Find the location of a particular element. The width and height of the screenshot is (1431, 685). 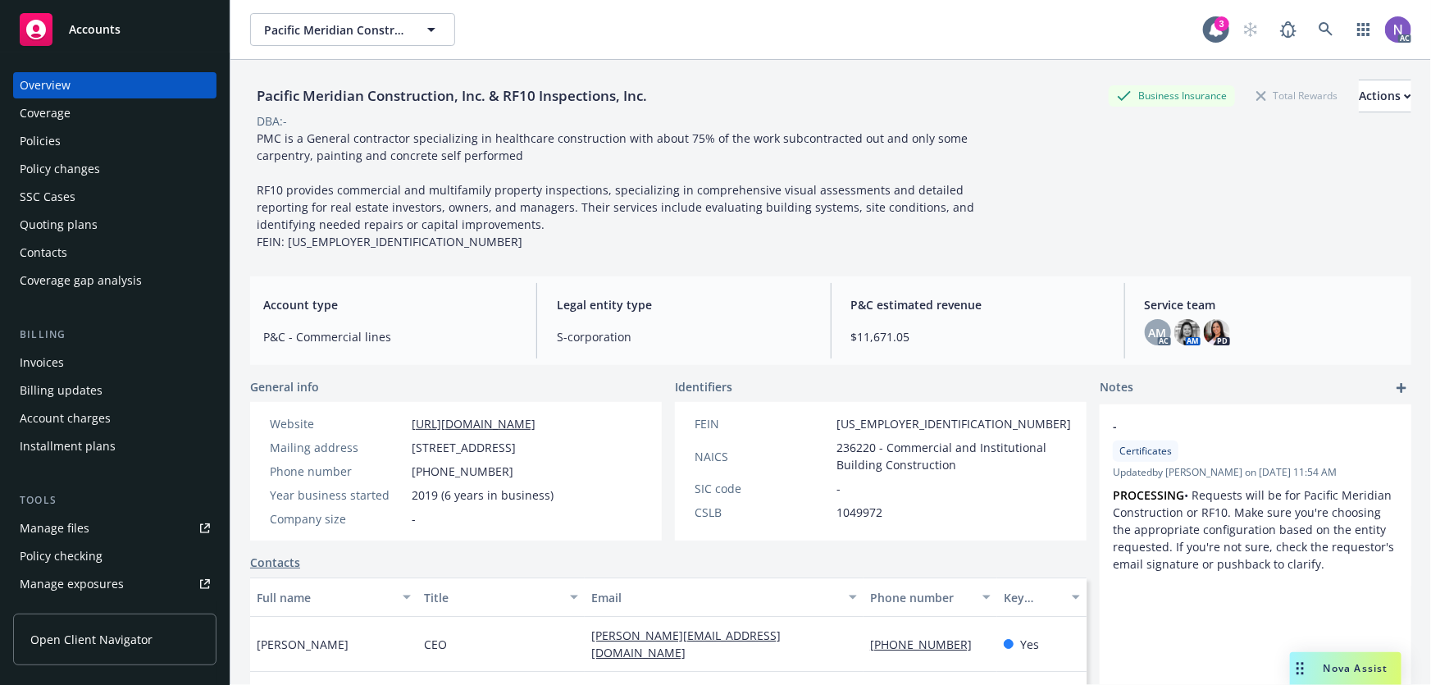

div: Coverage is located at coordinates (45, 113).